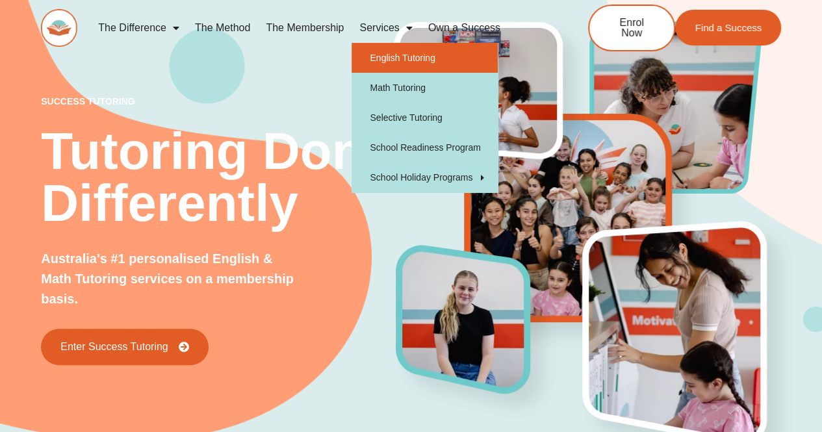 The width and height of the screenshot is (822, 432). Describe the element at coordinates (424, 177) in the screenshot. I see `a: School Holiday Programs` at that location.